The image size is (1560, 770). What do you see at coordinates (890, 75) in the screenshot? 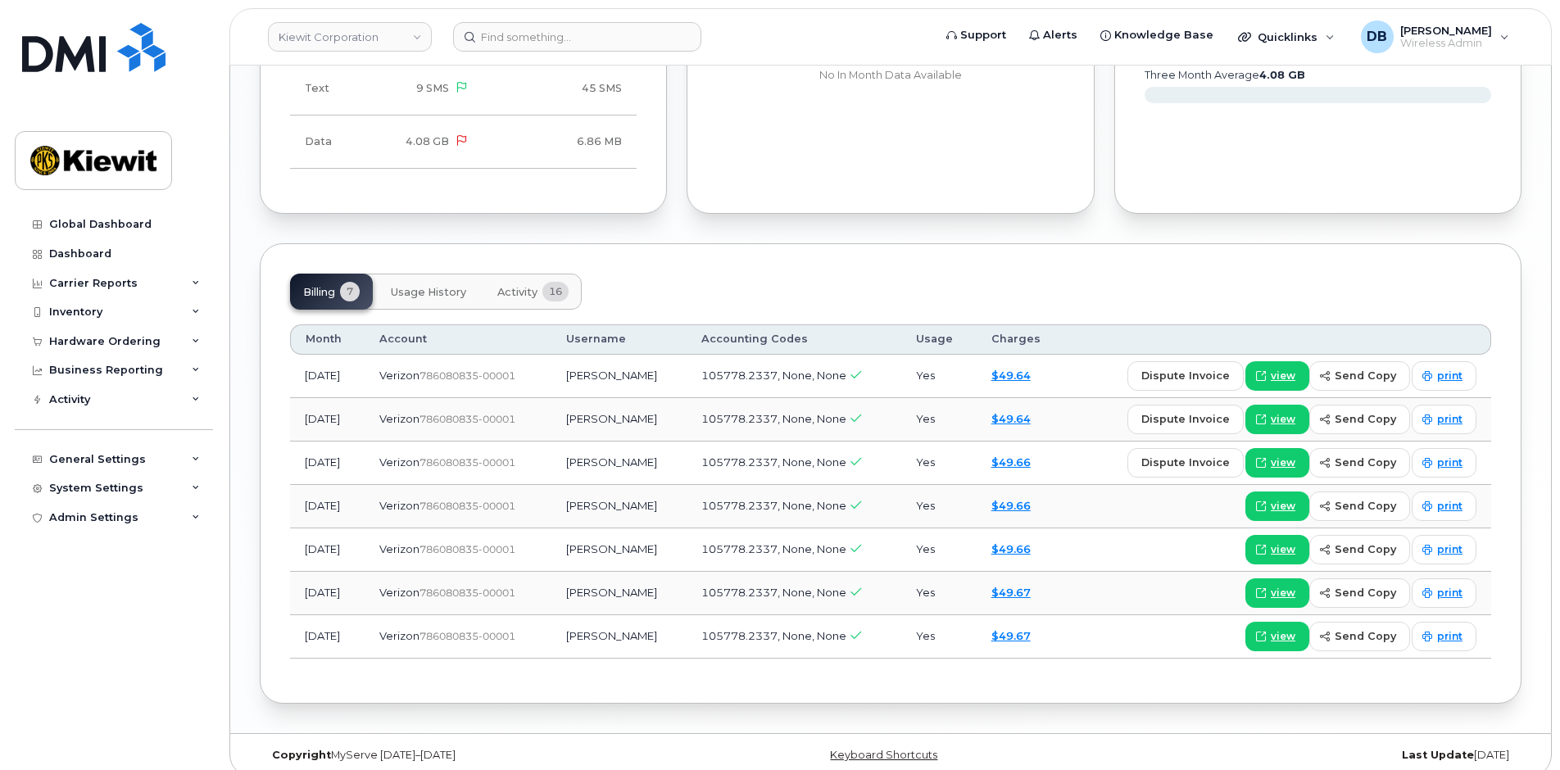
I see `p: No In Month Data Available` at bounding box center [890, 75].